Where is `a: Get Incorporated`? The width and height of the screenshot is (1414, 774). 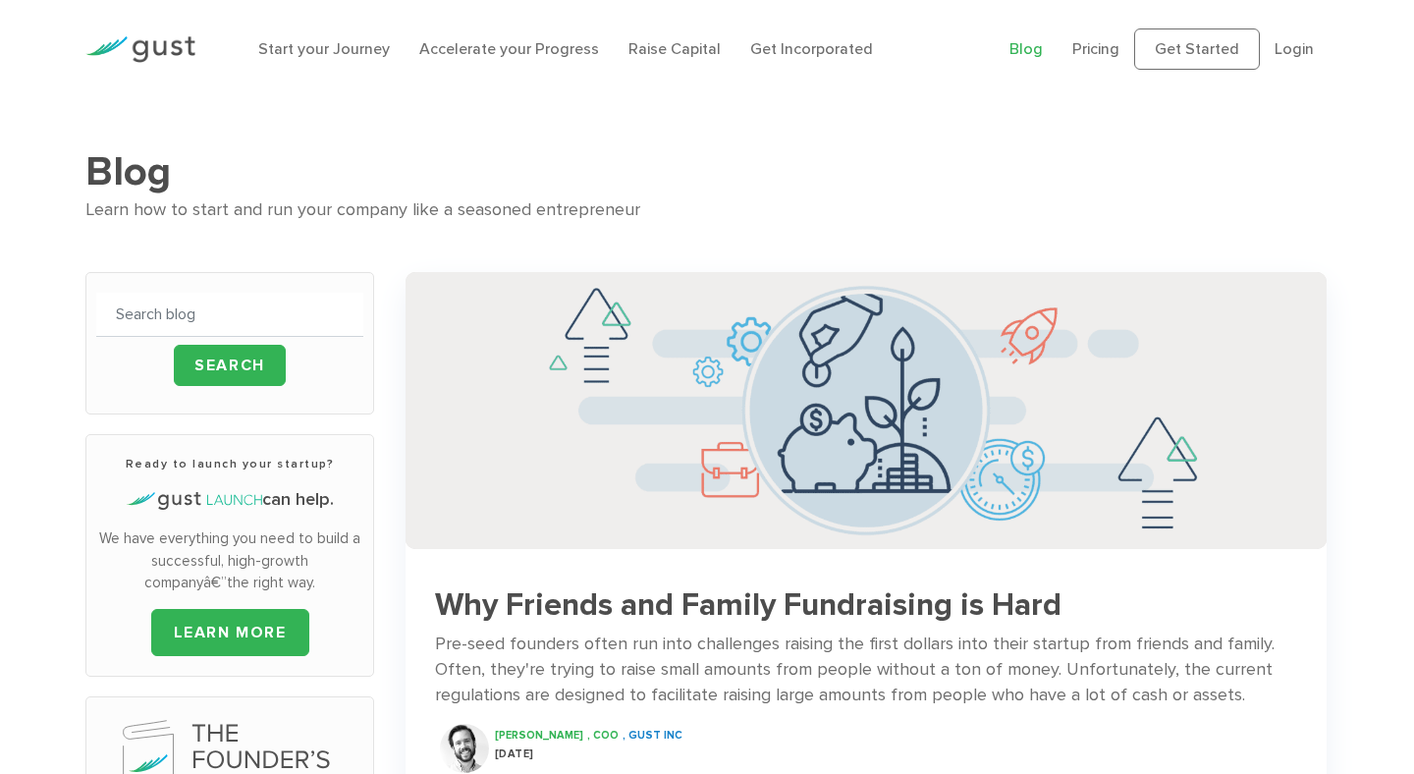 a: Get Incorporated is located at coordinates (811, 48).